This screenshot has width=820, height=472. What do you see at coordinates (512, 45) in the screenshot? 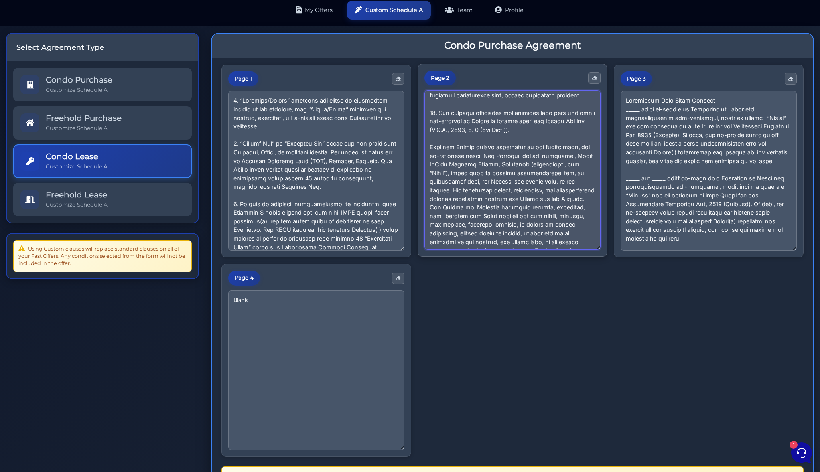
I see `h3: Condo Purchase Agreement` at bounding box center [512, 45].